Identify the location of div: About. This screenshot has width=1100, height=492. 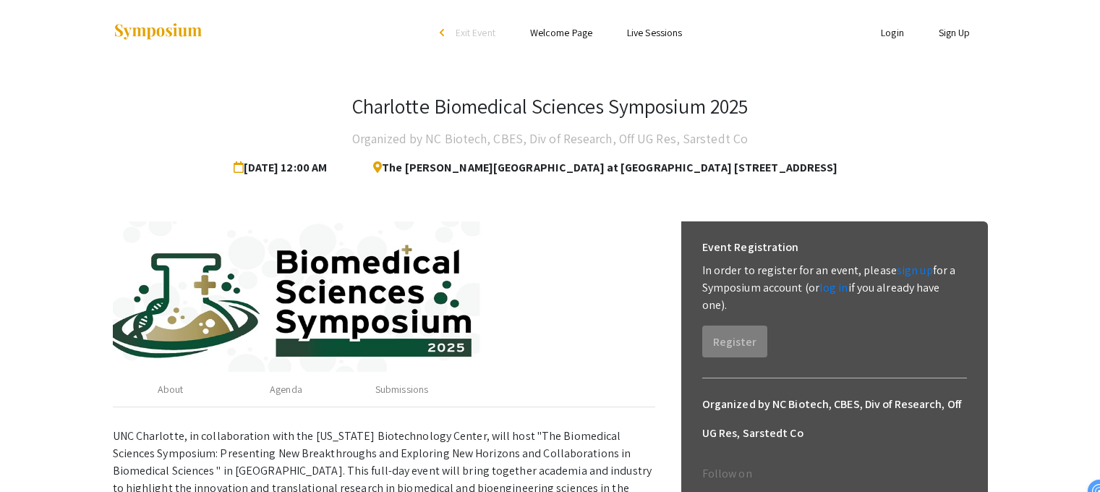
(171, 389).